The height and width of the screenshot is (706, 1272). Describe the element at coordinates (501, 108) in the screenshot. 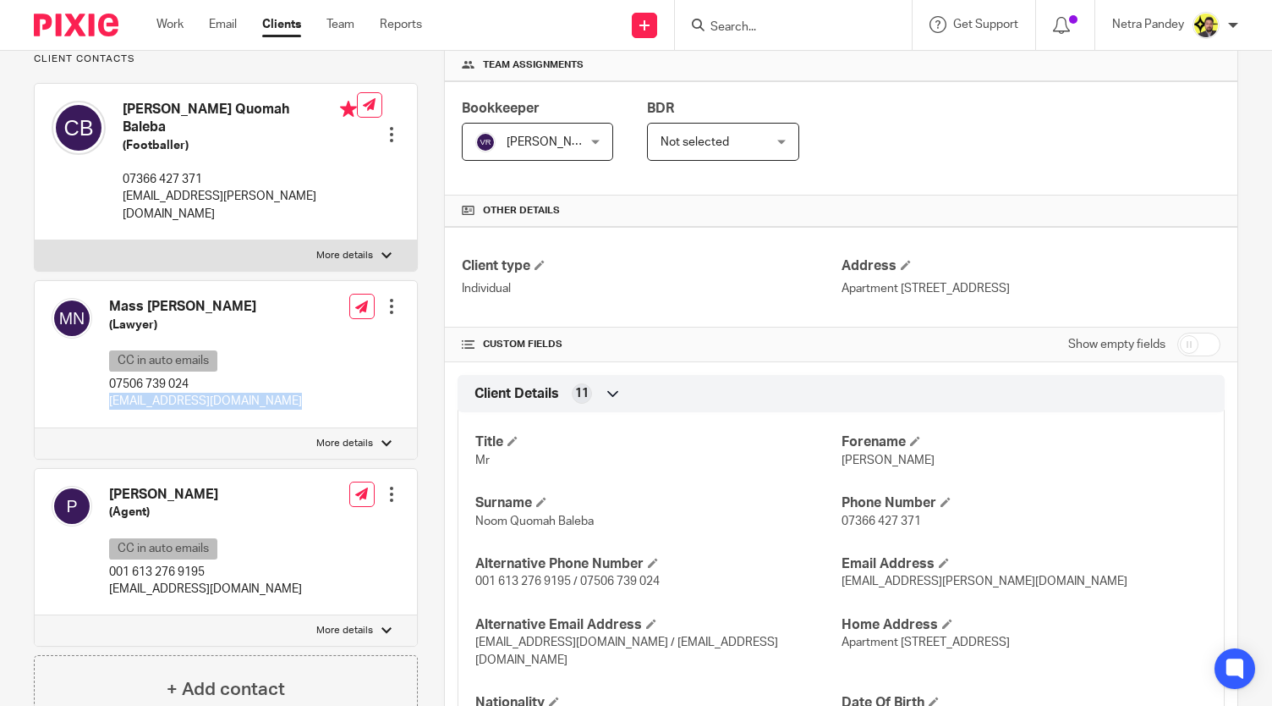

I see `span: Bookkeeper` at that location.